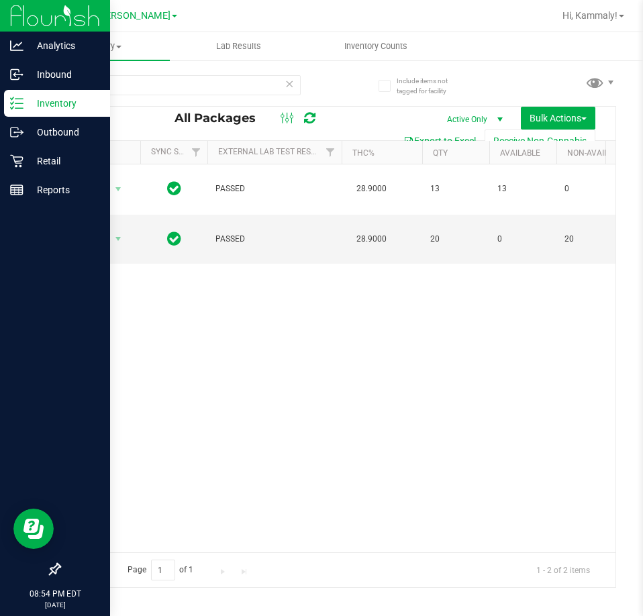 The height and width of the screenshot is (616, 643). What do you see at coordinates (597, 153) in the screenshot?
I see `a: Non-Available` at bounding box center [597, 153].